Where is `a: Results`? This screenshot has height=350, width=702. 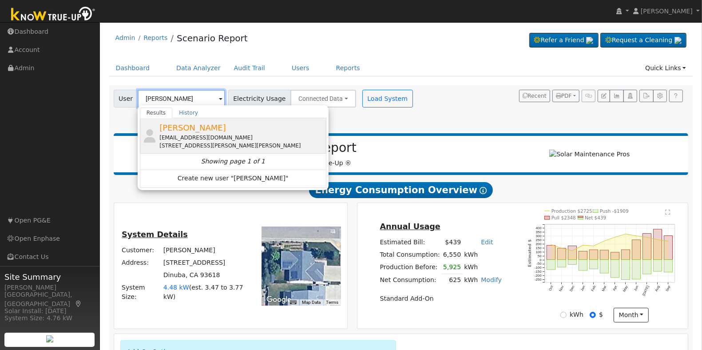
a: Results is located at coordinates (156, 113).